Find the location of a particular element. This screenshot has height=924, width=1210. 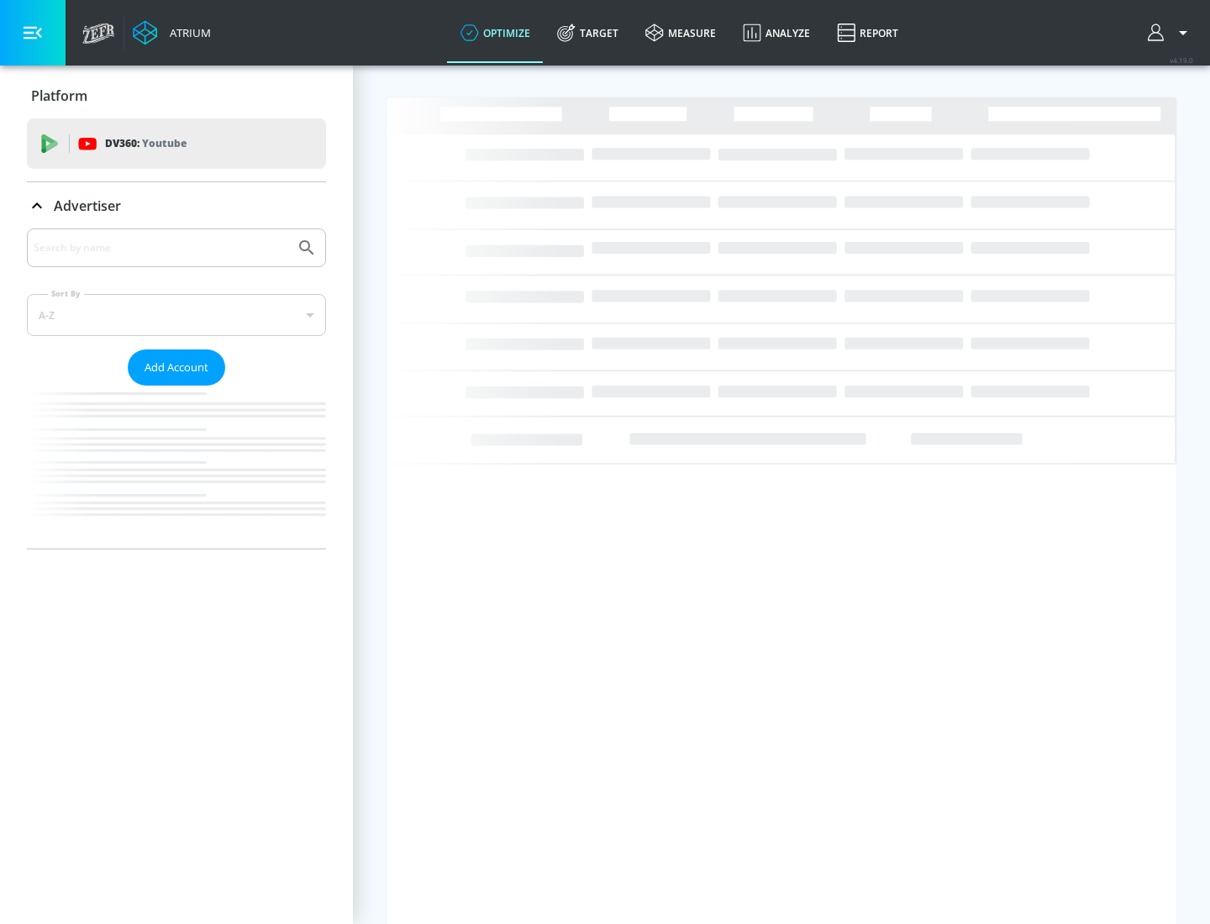

nav: list of Advertiser is located at coordinates (176, 467).